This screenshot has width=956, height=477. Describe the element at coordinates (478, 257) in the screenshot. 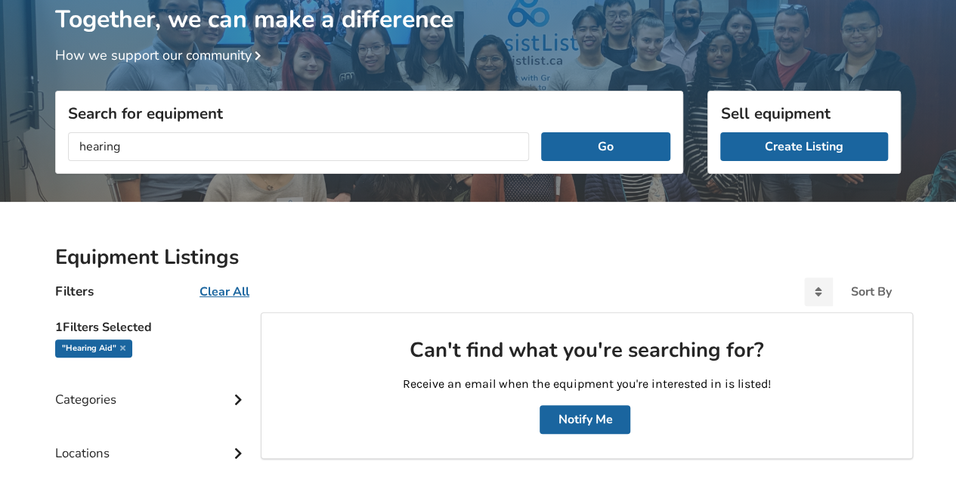

I see `h2: Equipment Listings` at that location.